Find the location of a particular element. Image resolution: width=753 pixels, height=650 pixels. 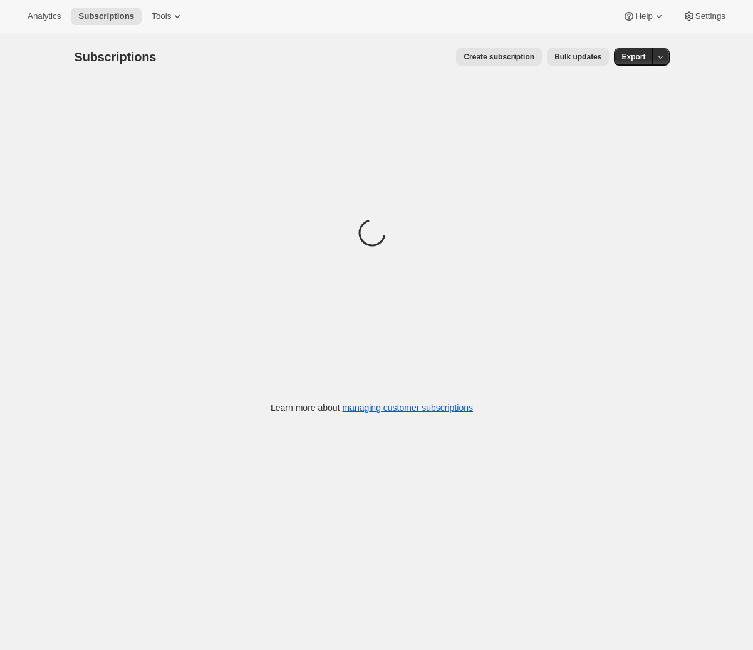

span: Export is located at coordinates (633, 57).